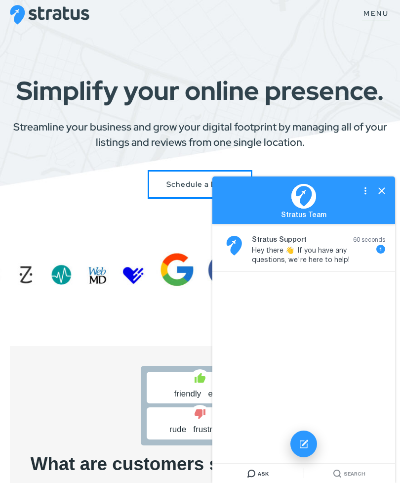  Describe the element at coordinates (200, 184) in the screenshot. I see `a: Schedule a Stratus Demo with Us` at that location.